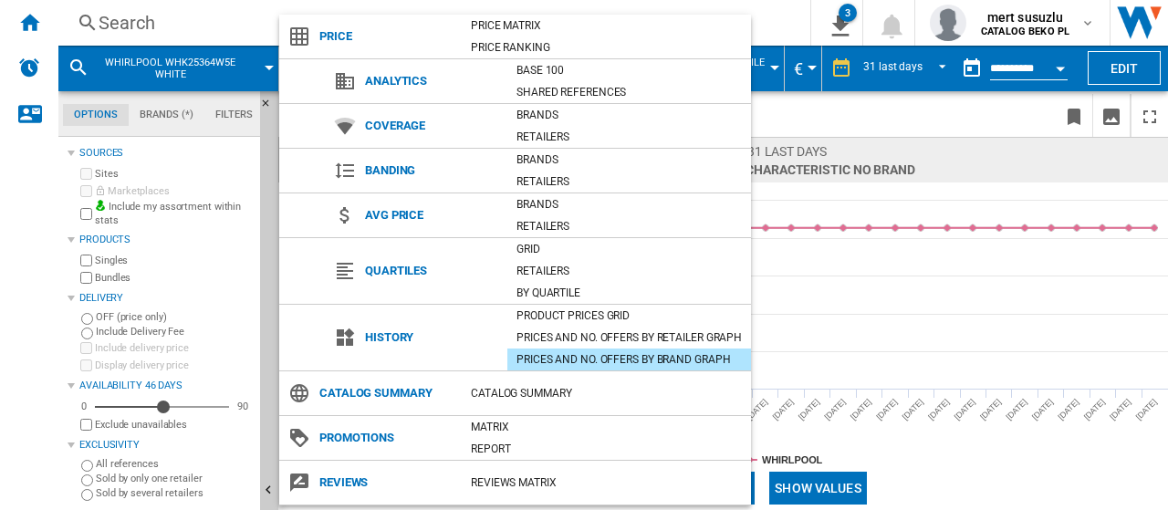 The image size is (1168, 510). I want to click on div: REVIEWS Matrix, so click(606, 483).